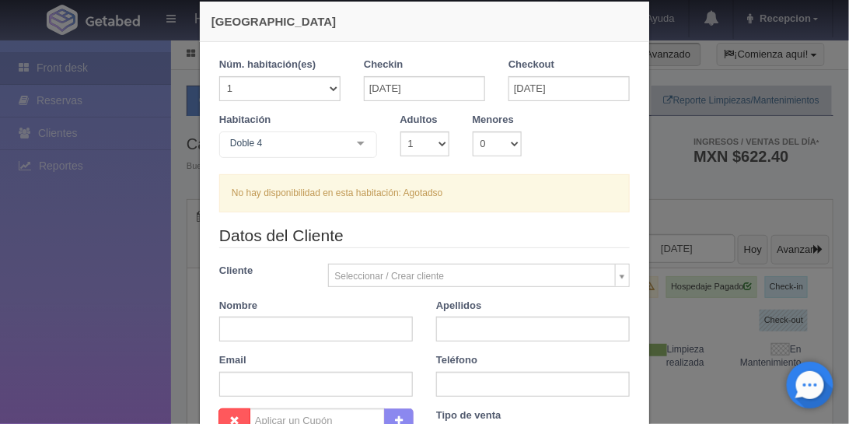 The width and height of the screenshot is (849, 424). What do you see at coordinates (262, 271) in the screenshot?
I see `label: Cliente` at bounding box center [262, 271].